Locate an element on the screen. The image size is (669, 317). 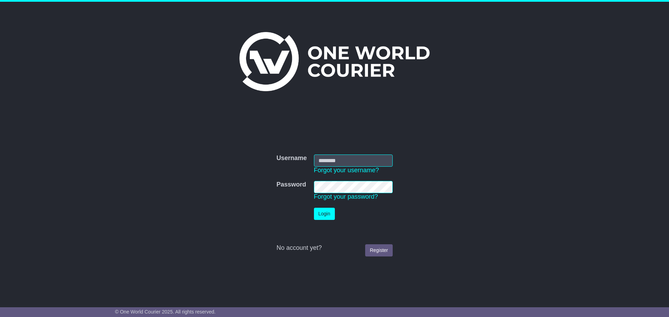
label: Password is located at coordinates (291, 185).